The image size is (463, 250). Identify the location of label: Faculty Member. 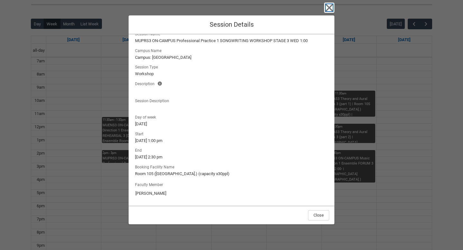
(150, 184).